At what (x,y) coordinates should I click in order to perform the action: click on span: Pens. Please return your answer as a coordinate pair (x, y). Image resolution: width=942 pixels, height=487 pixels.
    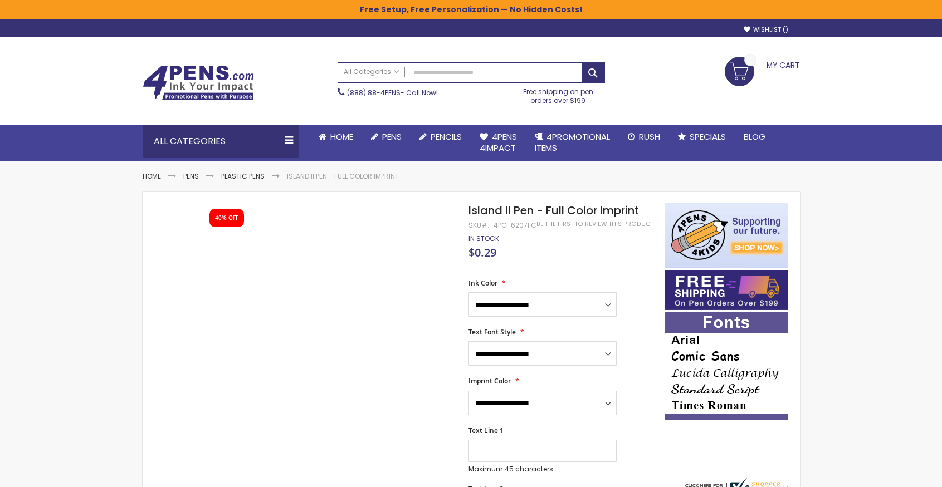
    Looking at the image, I should click on (392, 136).